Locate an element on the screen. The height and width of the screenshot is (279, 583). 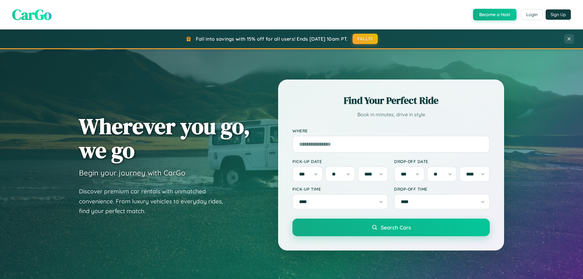
label: Pick-up Date is located at coordinates (340, 161).